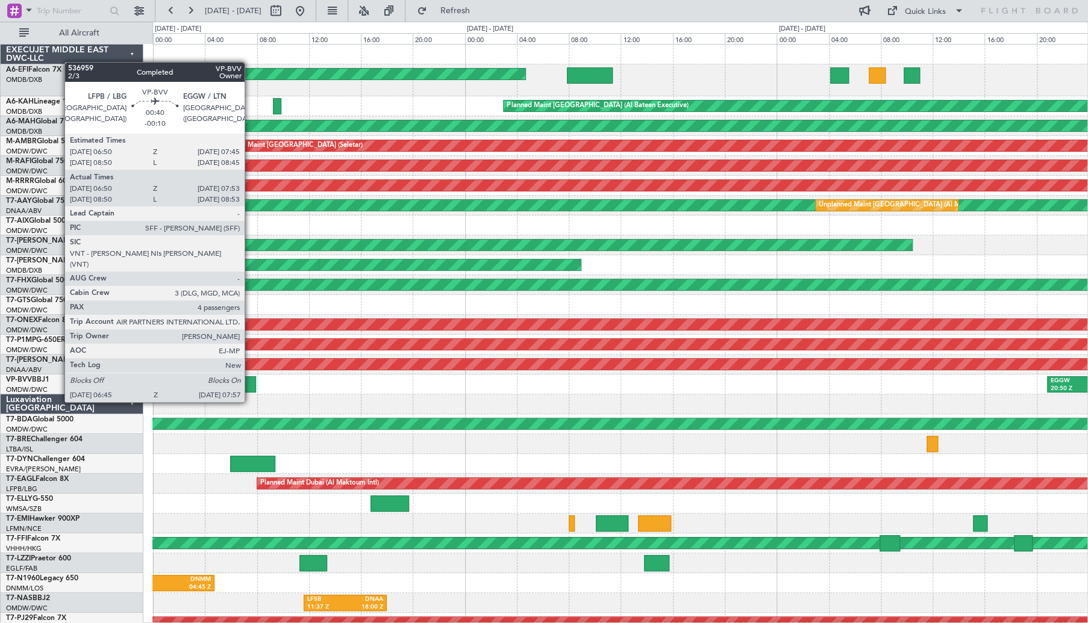 Image resolution: width=1088 pixels, height=623 pixels. Describe the element at coordinates (23, 579) in the screenshot. I see `span: T7-N1960` at that location.